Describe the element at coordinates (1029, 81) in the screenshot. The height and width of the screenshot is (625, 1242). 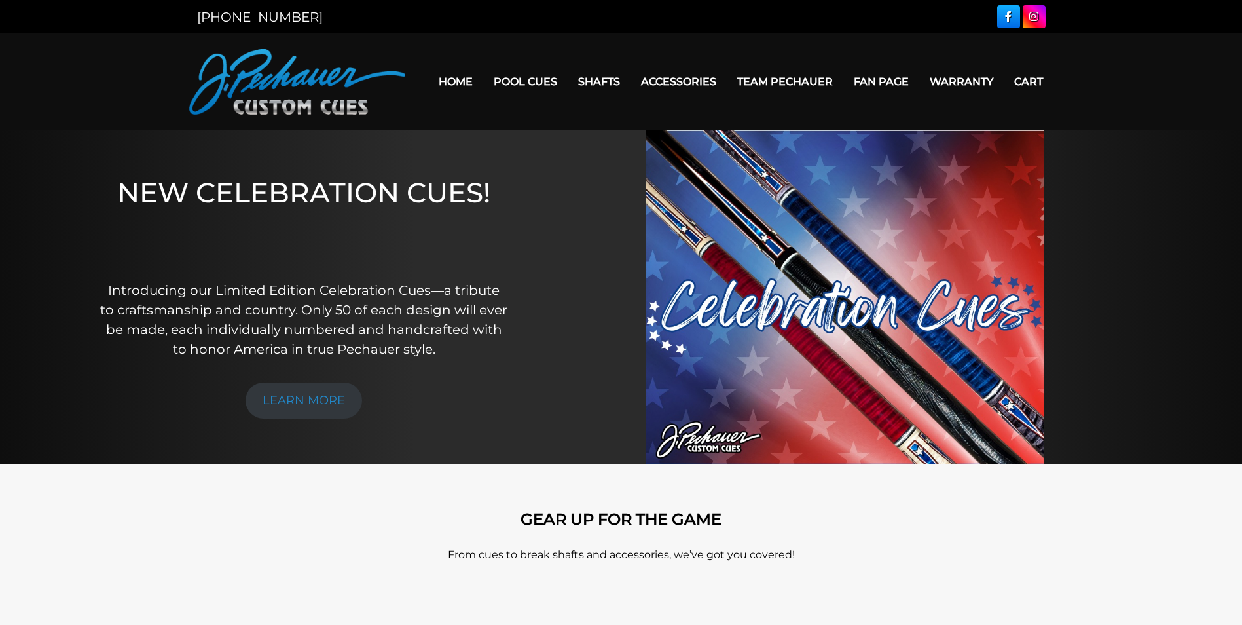
I see `a: Cart` at that location.